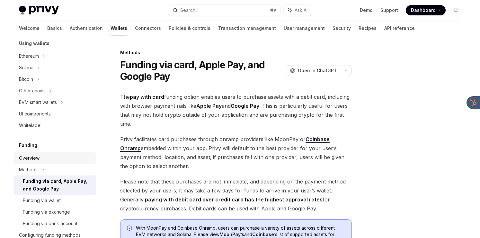  What do you see at coordinates (209, 106) in the screenshot?
I see `strong: Apple Pay` at bounding box center [209, 106].